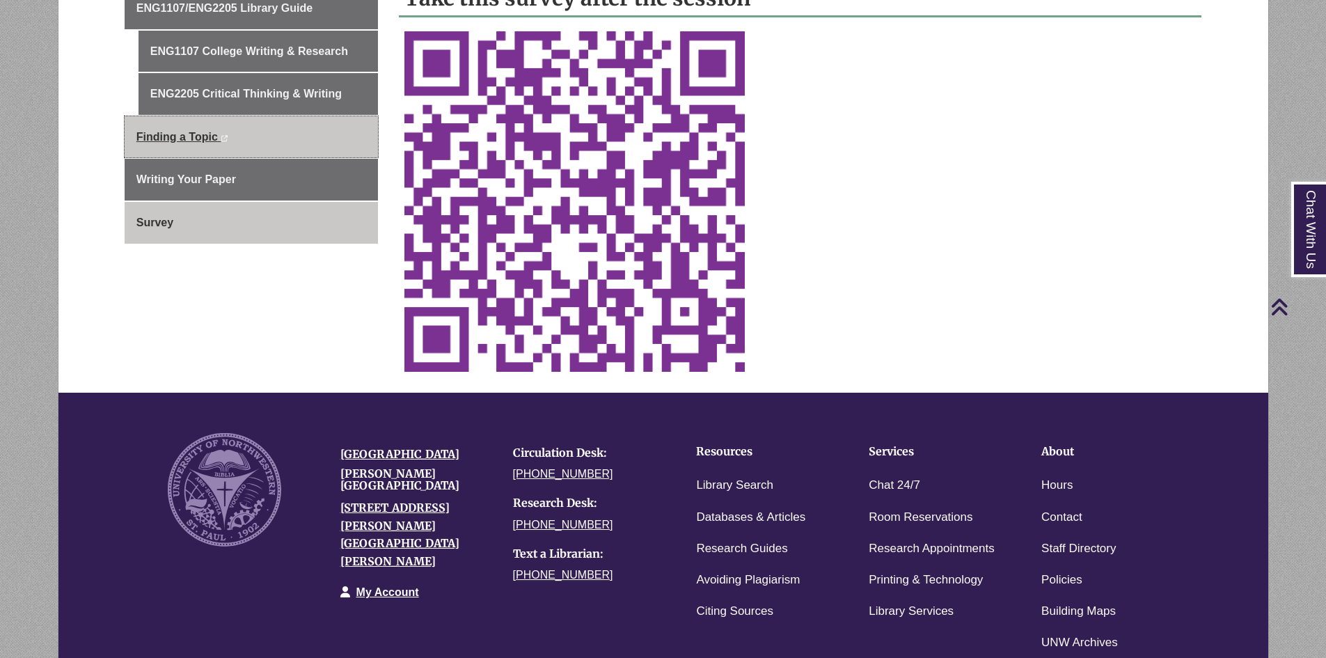  Describe the element at coordinates (931, 548) in the screenshot. I see `a: Research Appointments` at that location.